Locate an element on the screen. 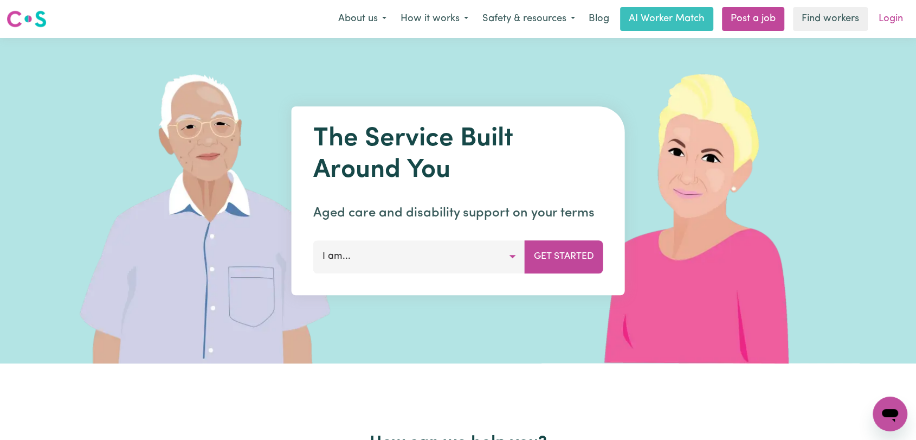 The width and height of the screenshot is (916, 440). a: Blog is located at coordinates (599, 19).